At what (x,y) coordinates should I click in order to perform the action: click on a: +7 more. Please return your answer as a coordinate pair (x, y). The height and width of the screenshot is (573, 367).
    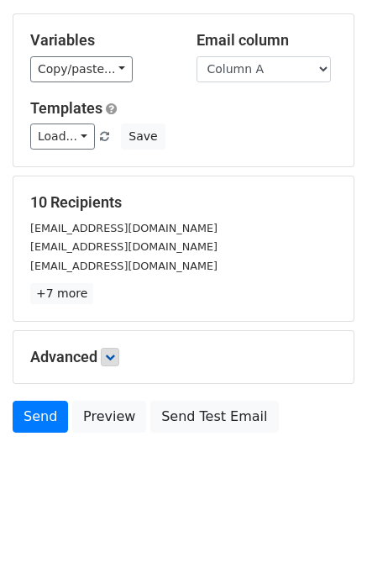
    Looking at the image, I should click on (61, 293).